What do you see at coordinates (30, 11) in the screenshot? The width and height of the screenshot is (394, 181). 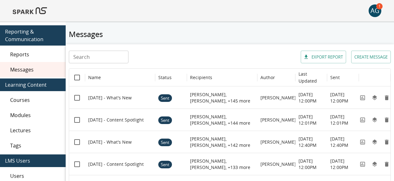 I see `img: Logo of SPARK at Stanford` at bounding box center [30, 11].